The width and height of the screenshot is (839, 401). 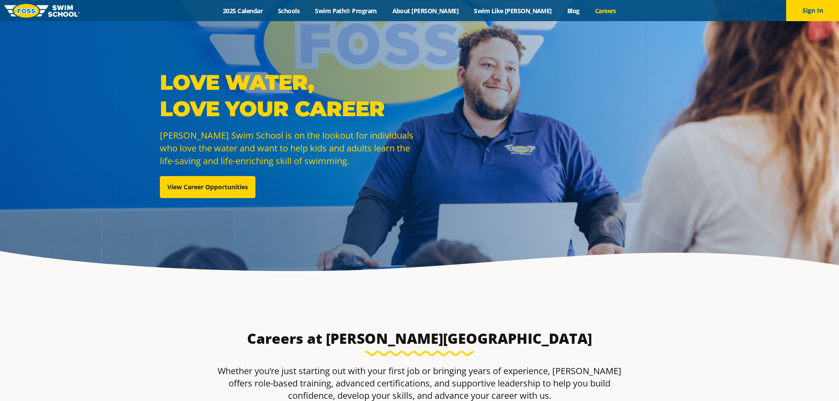 I want to click on a: Blog, so click(x=573, y=11).